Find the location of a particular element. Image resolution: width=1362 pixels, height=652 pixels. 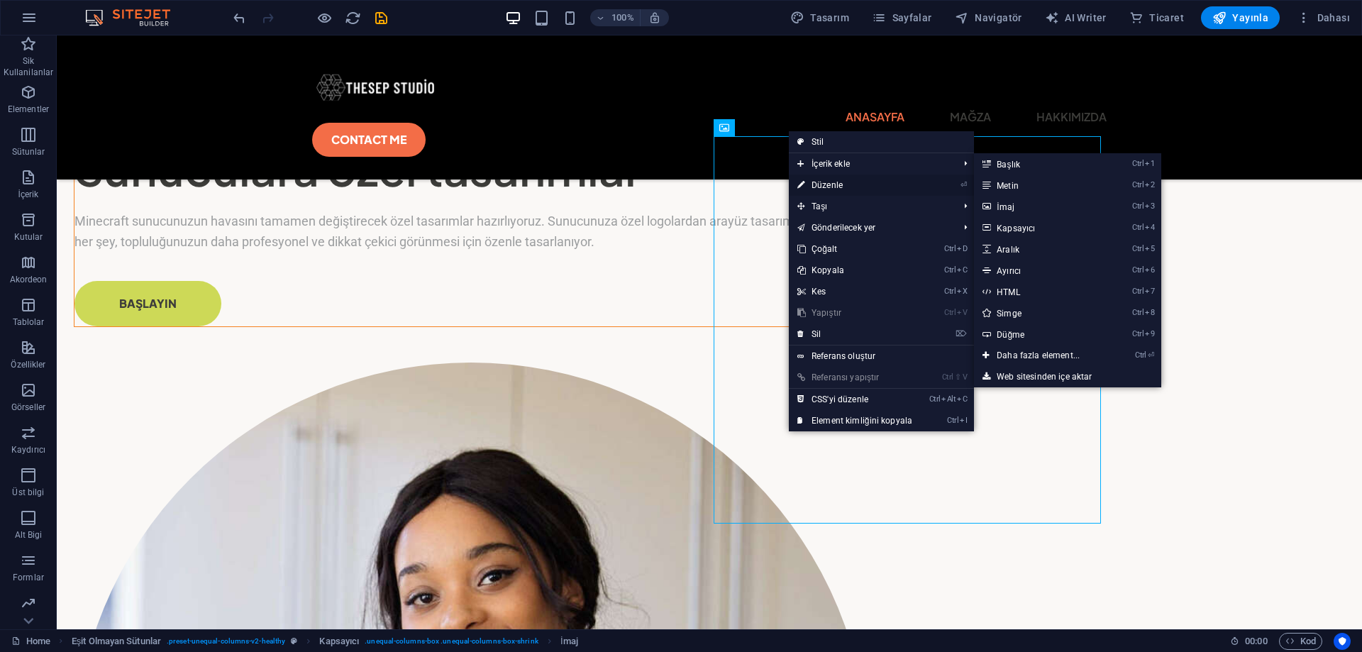

span: Navigatör is located at coordinates (988, 18).